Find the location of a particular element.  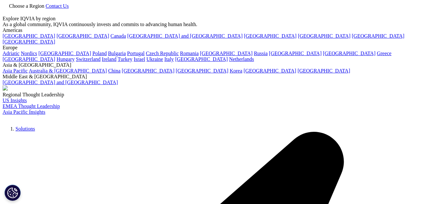

span: Asia Pacific Insights is located at coordinates (24, 112).